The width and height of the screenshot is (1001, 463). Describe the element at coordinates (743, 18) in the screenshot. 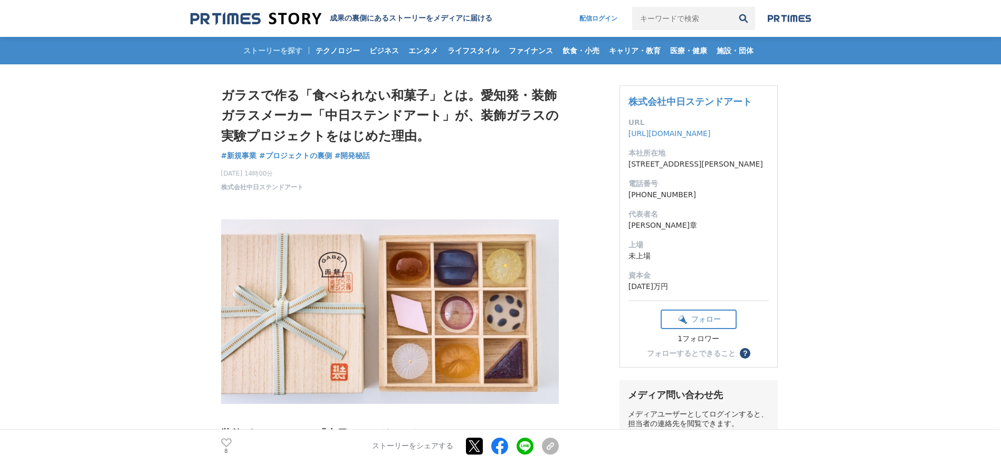

I see `button: 検索` at that location.